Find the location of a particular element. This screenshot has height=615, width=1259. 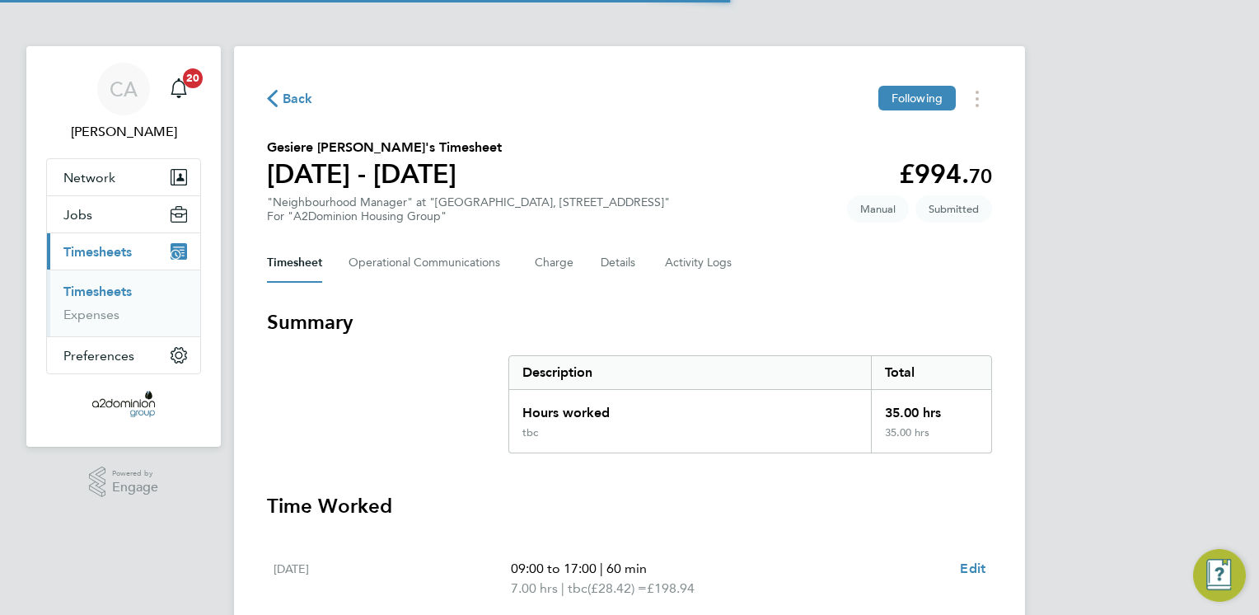

span: Engage is located at coordinates (135, 487).